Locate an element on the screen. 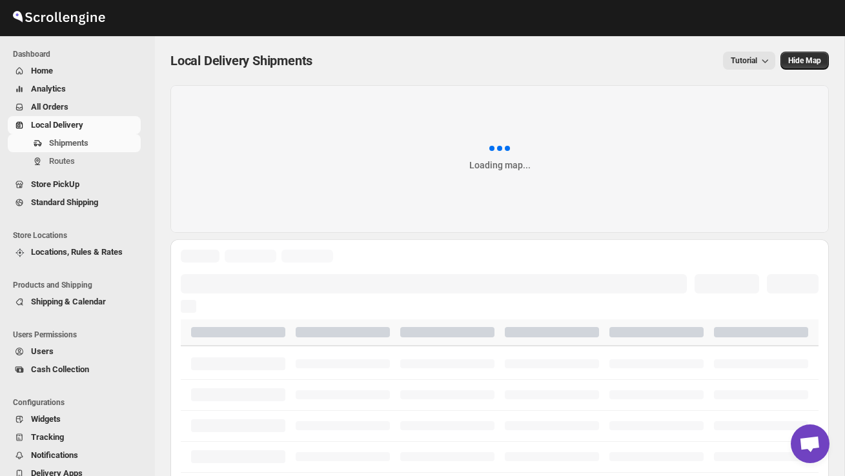 This screenshot has width=845, height=476. button: Analytics is located at coordinates (74, 89).